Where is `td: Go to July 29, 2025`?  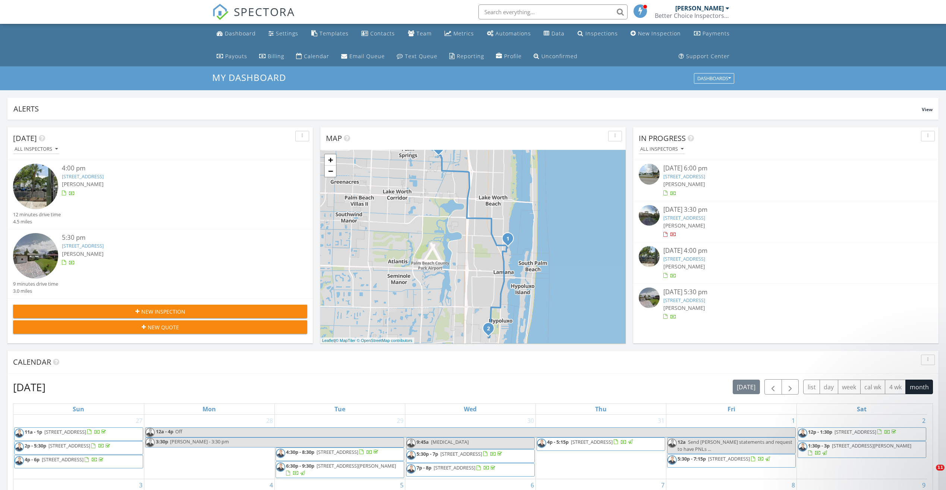
td: Go to July 29, 2025 is located at coordinates (340, 446).